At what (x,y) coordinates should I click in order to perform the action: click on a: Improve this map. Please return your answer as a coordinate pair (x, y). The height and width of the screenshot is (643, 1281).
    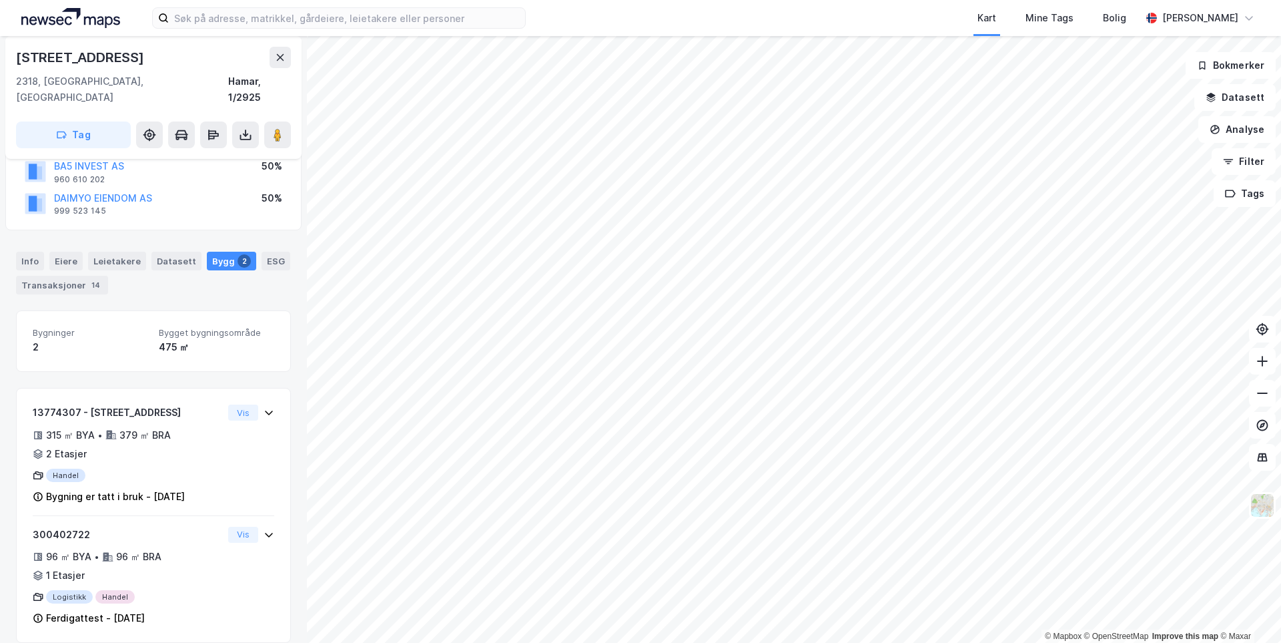
    Looking at the image, I should click on (1185, 636).